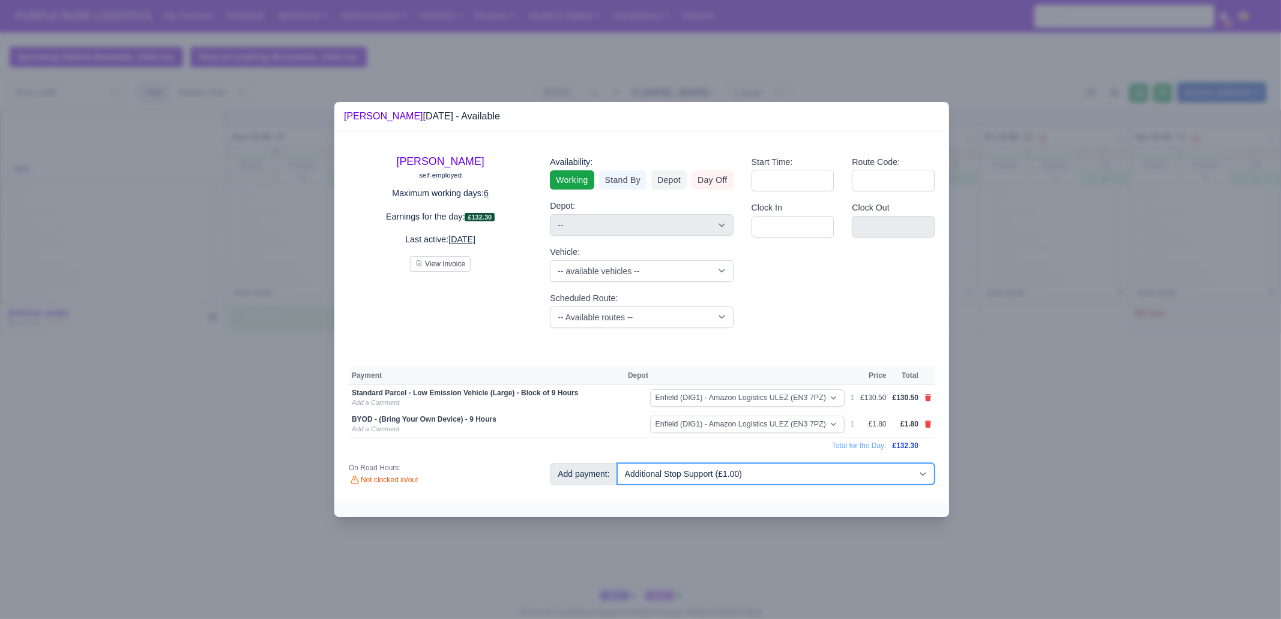 Image resolution: width=1281 pixels, height=619 pixels. I want to click on label: Scheduled Route:, so click(583, 298).